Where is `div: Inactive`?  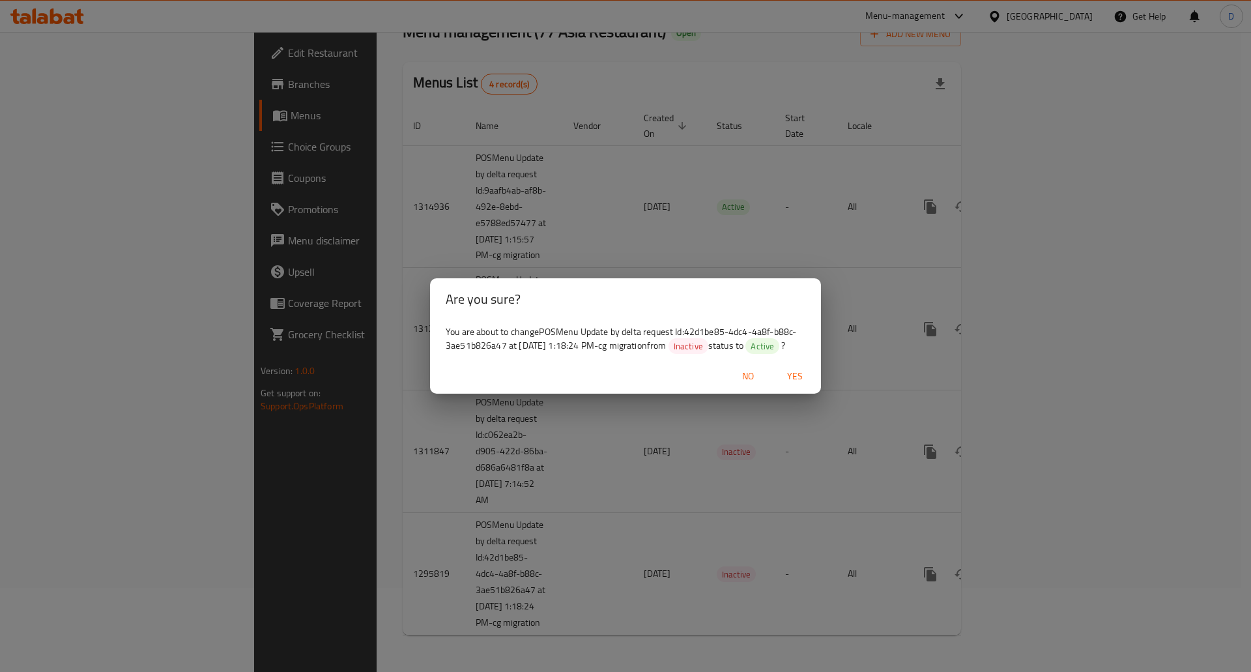 div: Inactive is located at coordinates (688, 346).